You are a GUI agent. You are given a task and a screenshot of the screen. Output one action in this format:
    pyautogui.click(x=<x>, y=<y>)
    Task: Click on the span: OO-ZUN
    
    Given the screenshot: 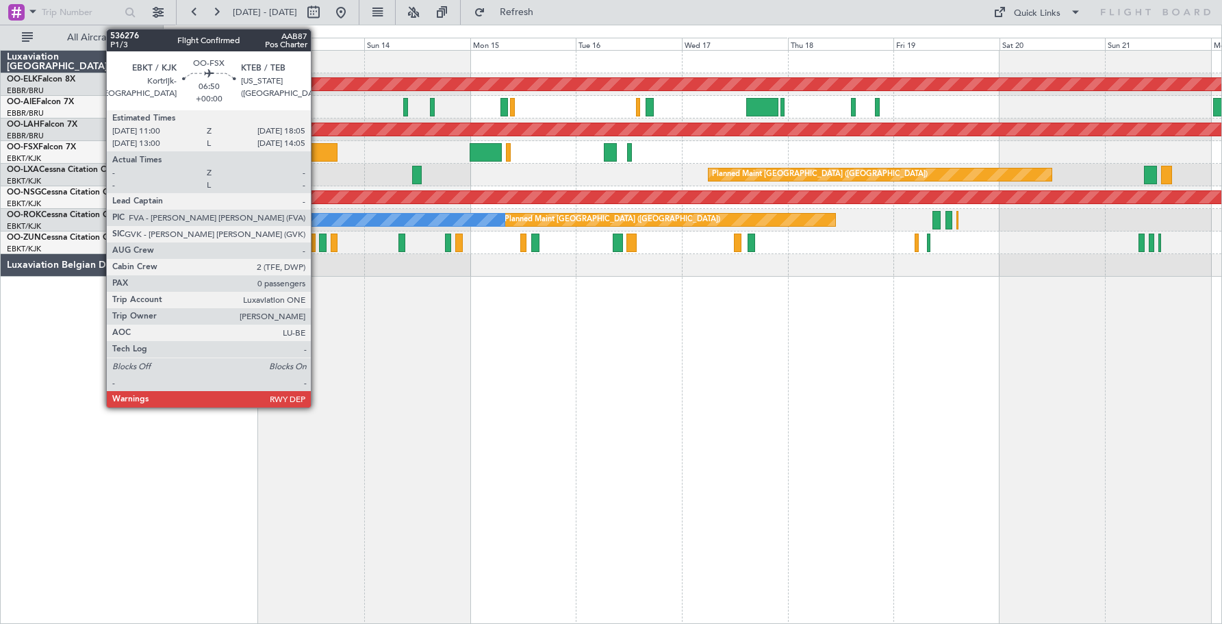 What is the action you would take?
    pyautogui.click(x=24, y=238)
    